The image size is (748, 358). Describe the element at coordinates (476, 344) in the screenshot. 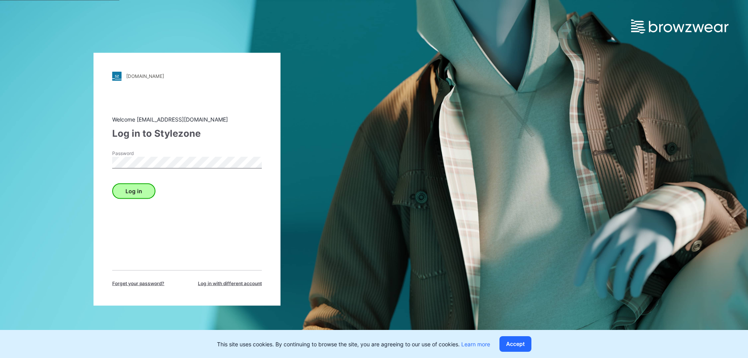

I see `a: Learn more` at that location.